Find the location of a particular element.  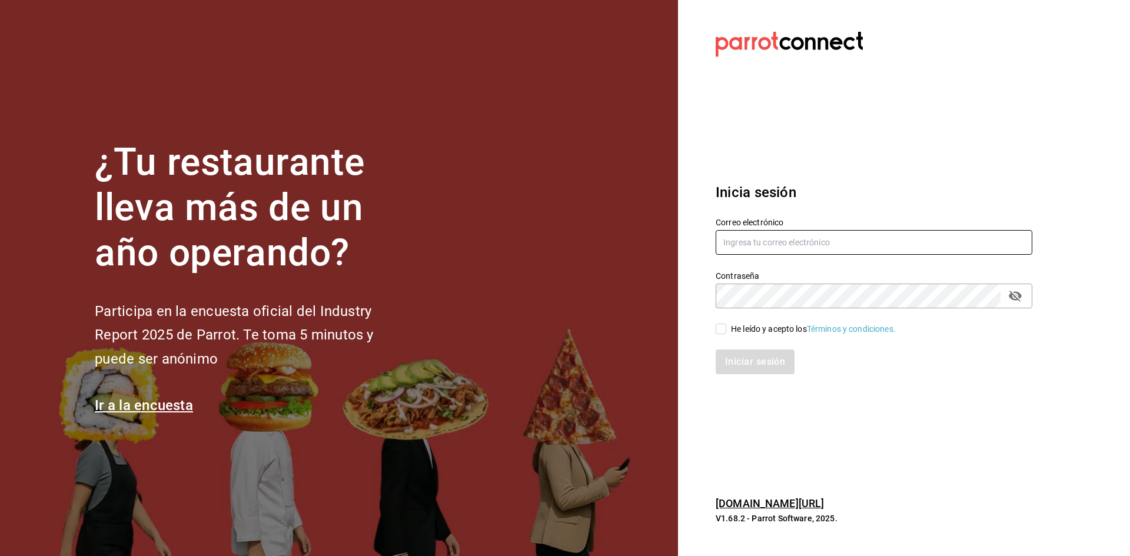

p: V1.68.2 - Parrot Software, 2025. is located at coordinates (874, 518).